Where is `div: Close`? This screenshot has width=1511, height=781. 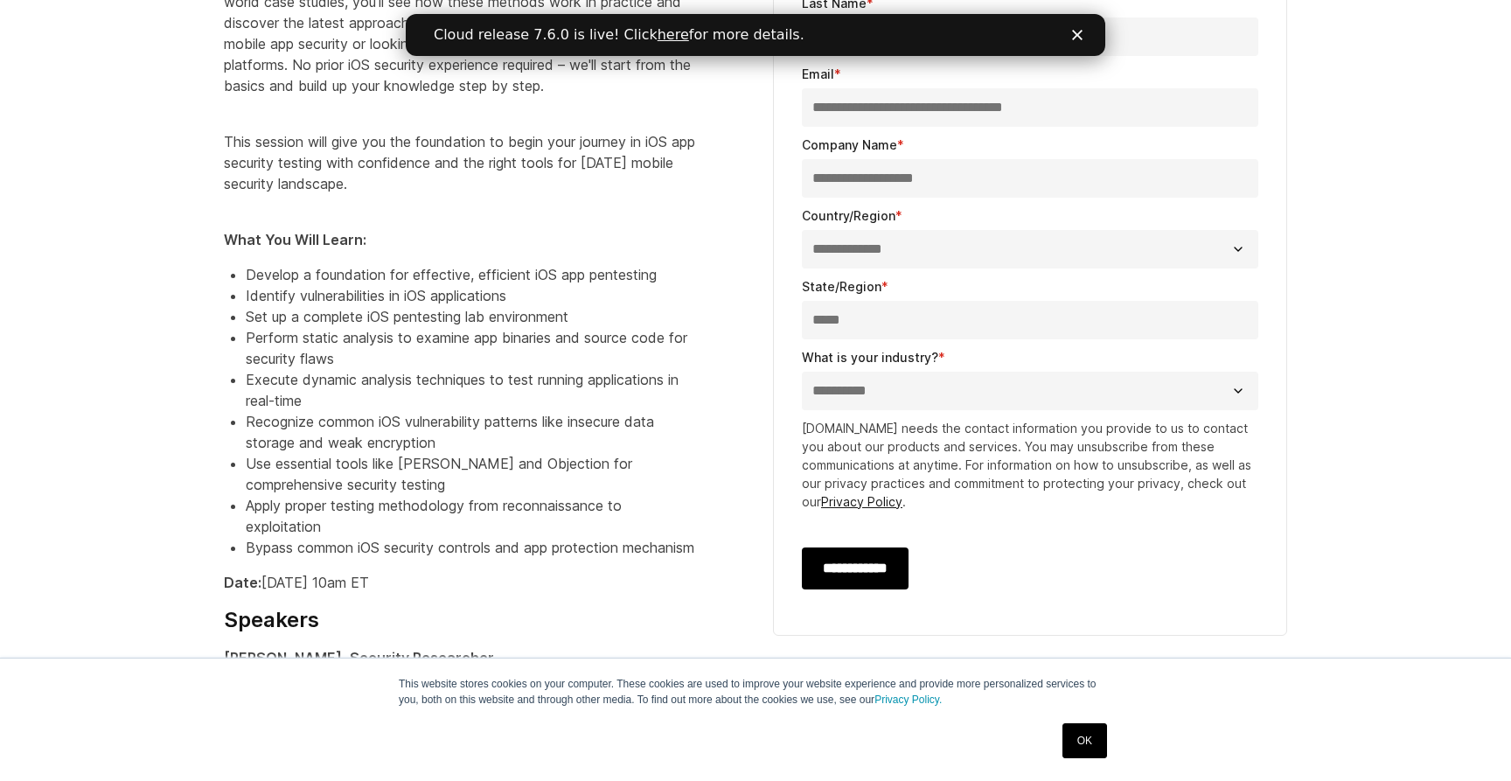
div: Close is located at coordinates (675, 21).